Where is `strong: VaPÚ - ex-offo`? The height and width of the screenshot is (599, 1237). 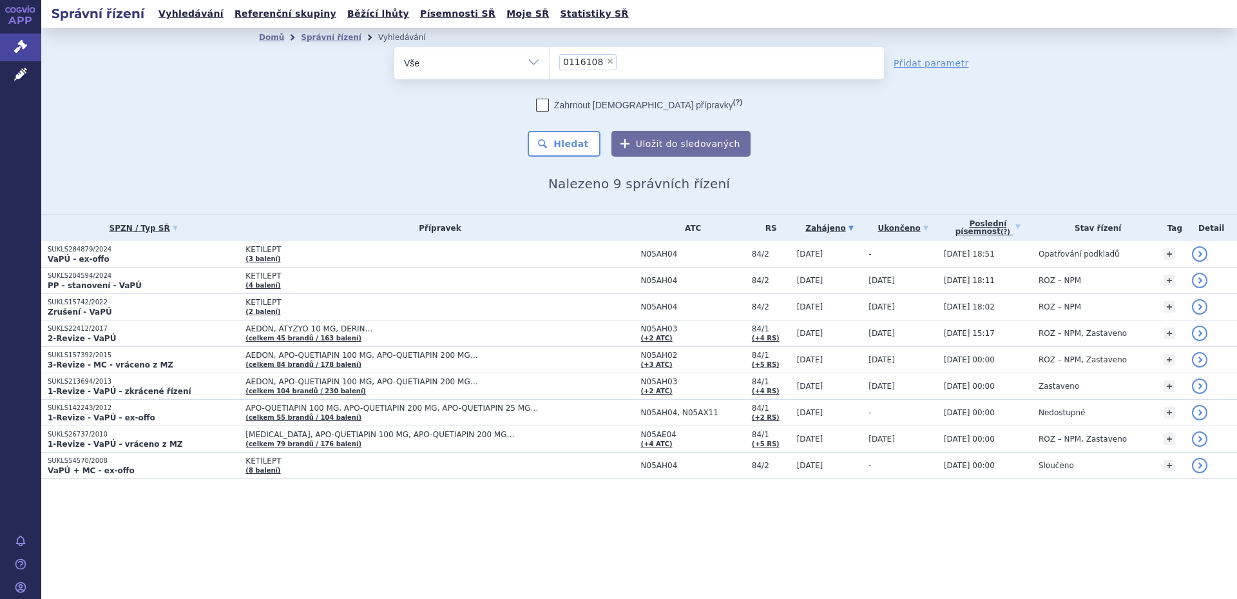 strong: VaPÚ - ex-offo is located at coordinates (79, 259).